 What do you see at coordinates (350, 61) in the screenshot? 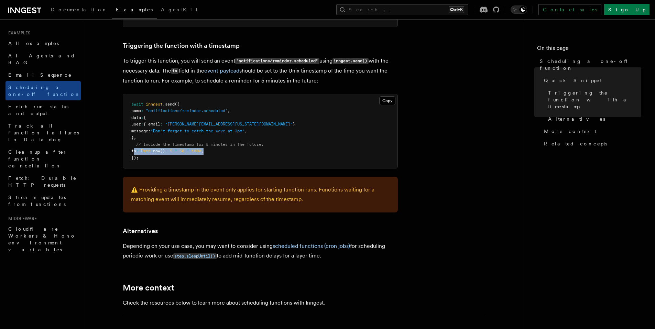
I see `code: inngest.send()` at bounding box center [350, 61].